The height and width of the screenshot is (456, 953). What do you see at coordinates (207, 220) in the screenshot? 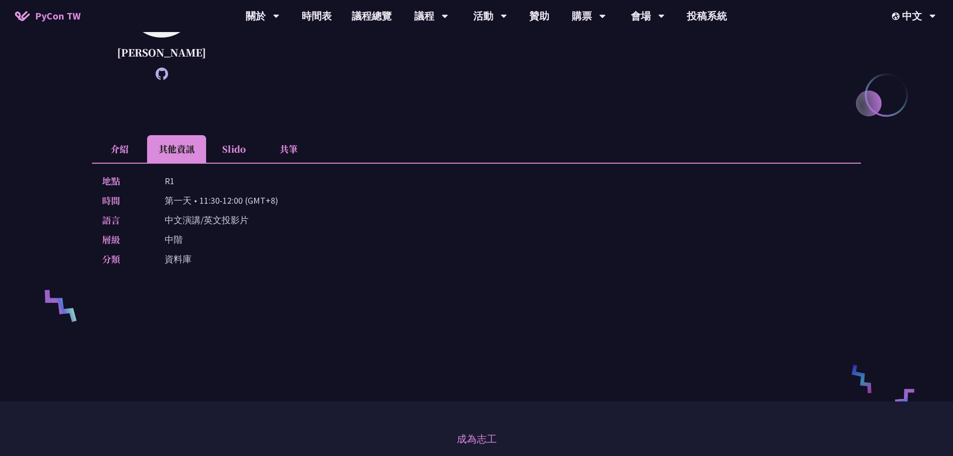
I see `p: 中文演講/英文投影片` at bounding box center [207, 220].